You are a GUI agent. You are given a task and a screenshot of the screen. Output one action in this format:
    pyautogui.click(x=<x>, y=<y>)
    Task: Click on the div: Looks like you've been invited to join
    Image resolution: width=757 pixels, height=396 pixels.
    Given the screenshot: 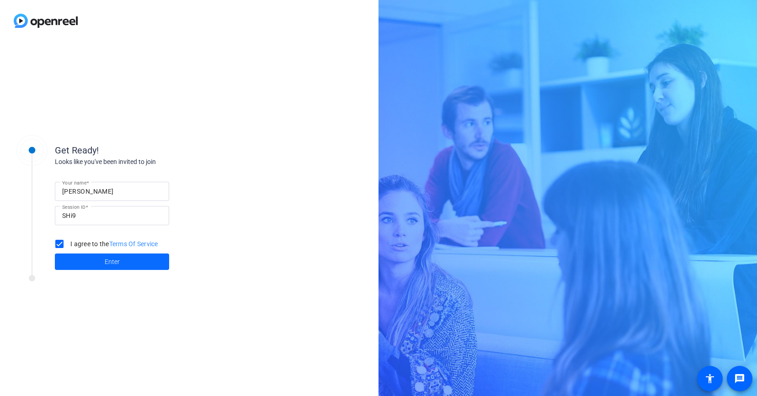 What is the action you would take?
    pyautogui.click(x=146, y=162)
    